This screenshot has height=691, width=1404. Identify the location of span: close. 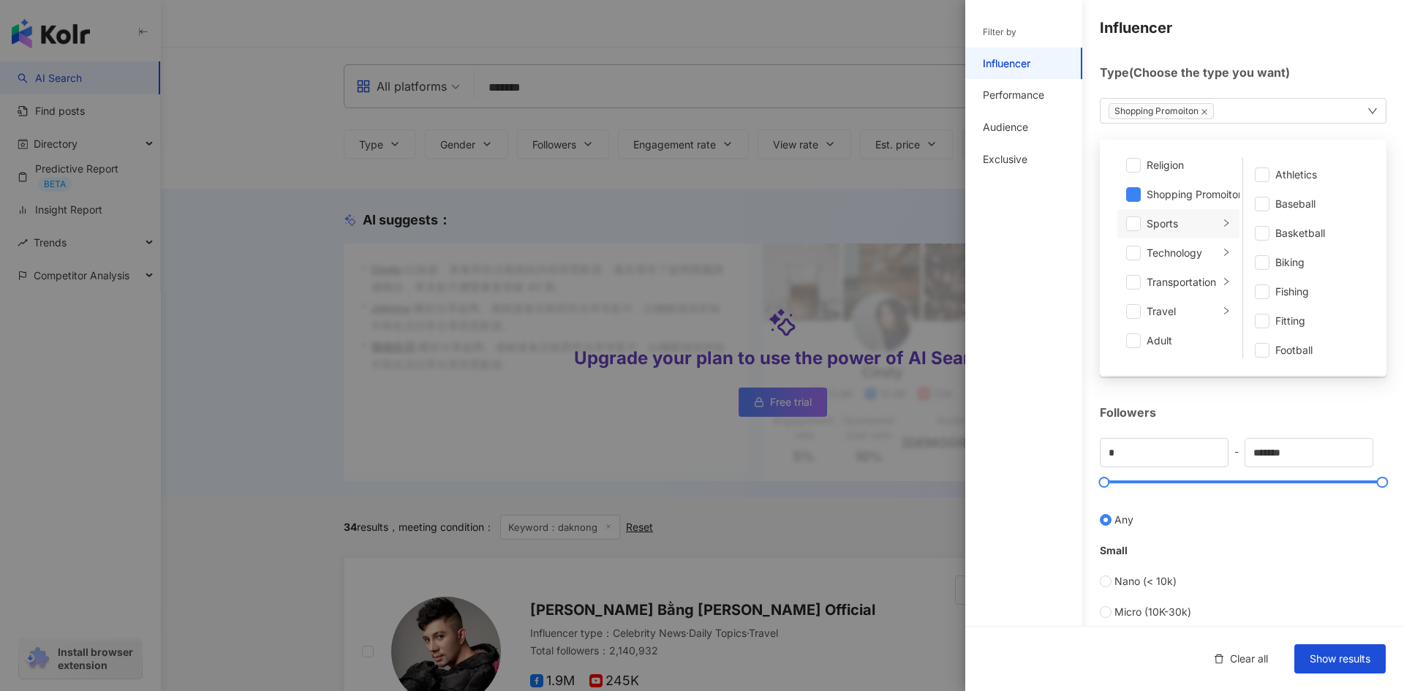
(1204, 112).